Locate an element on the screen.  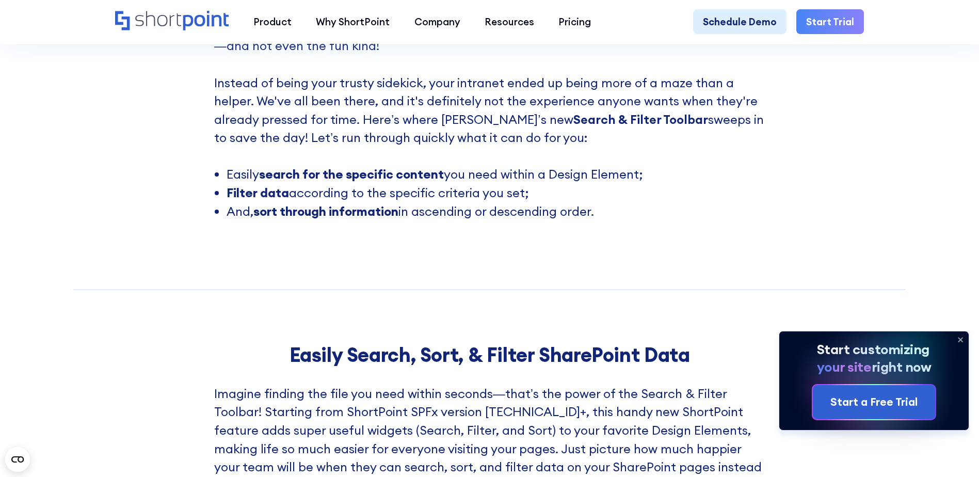
div: Resources is located at coordinates (509, 22).